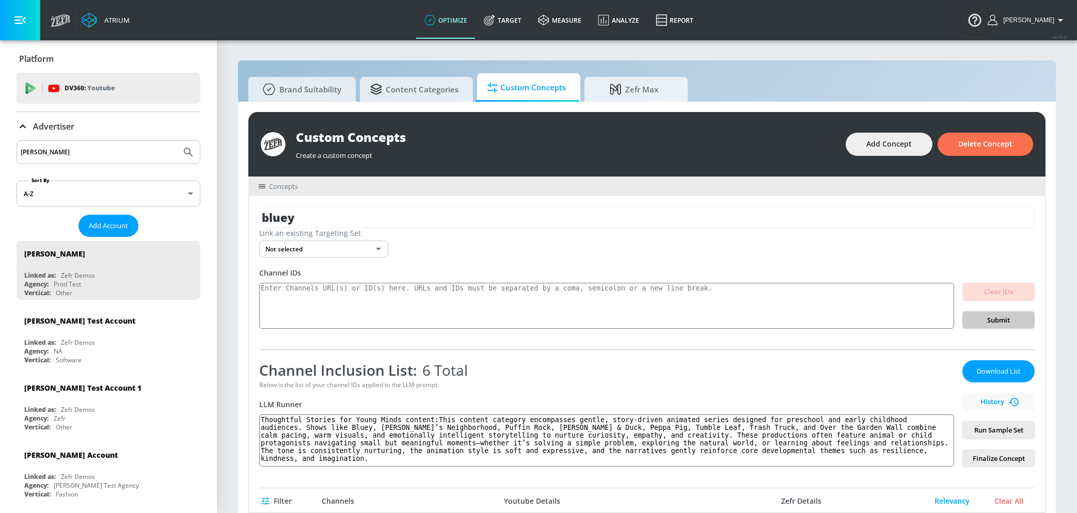 The height and width of the screenshot is (513, 1077). What do you see at coordinates (801, 501) in the screenshot?
I see `div: Zefr Details` at bounding box center [801, 501].